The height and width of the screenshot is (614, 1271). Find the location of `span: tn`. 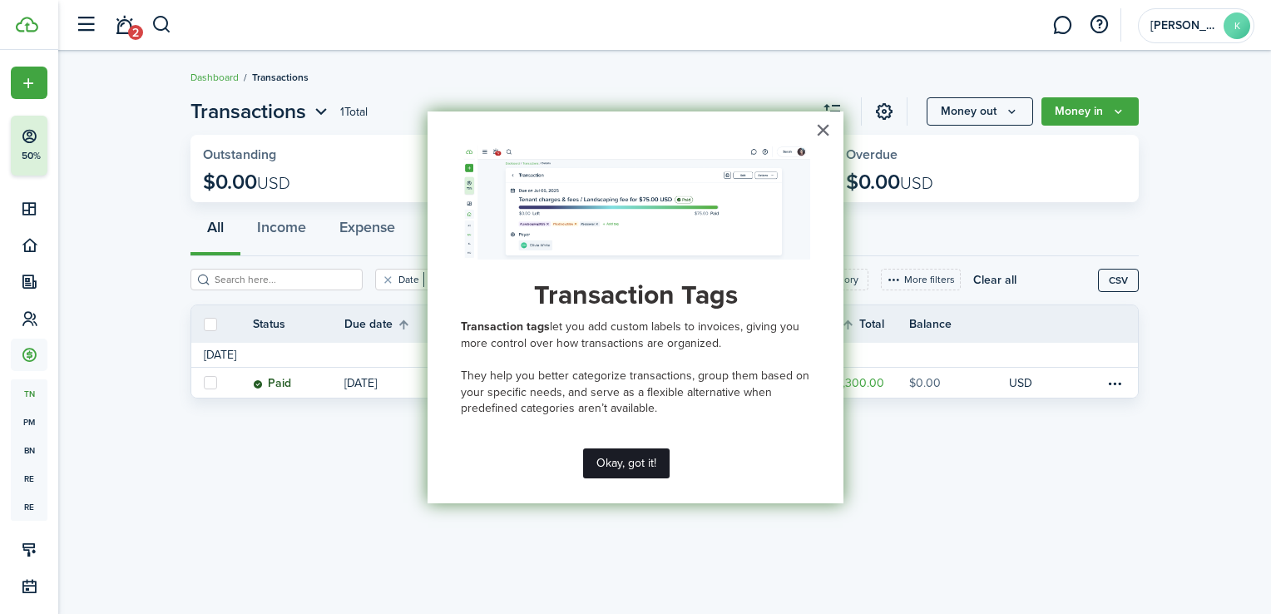

span: tn is located at coordinates (29, 394).